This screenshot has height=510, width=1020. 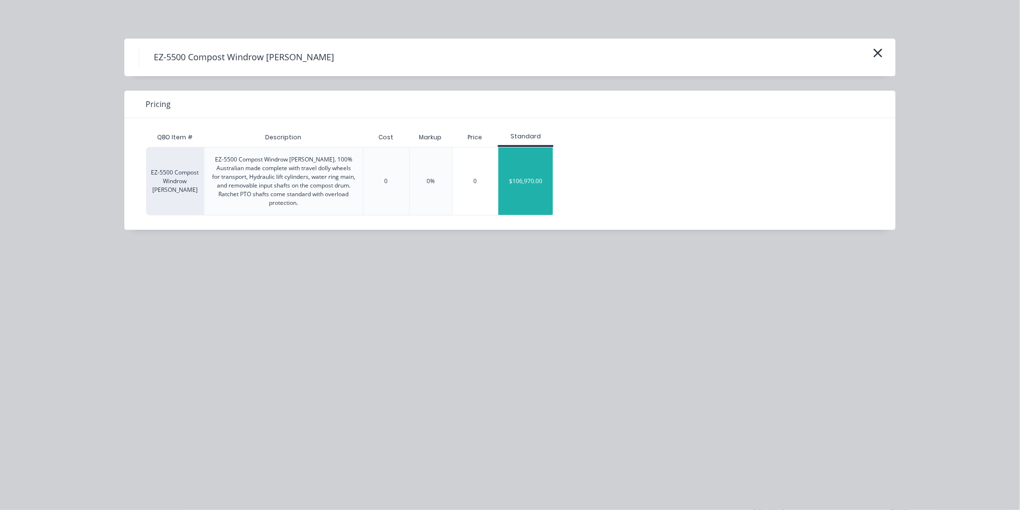 I want to click on div: Cost, so click(x=386, y=137).